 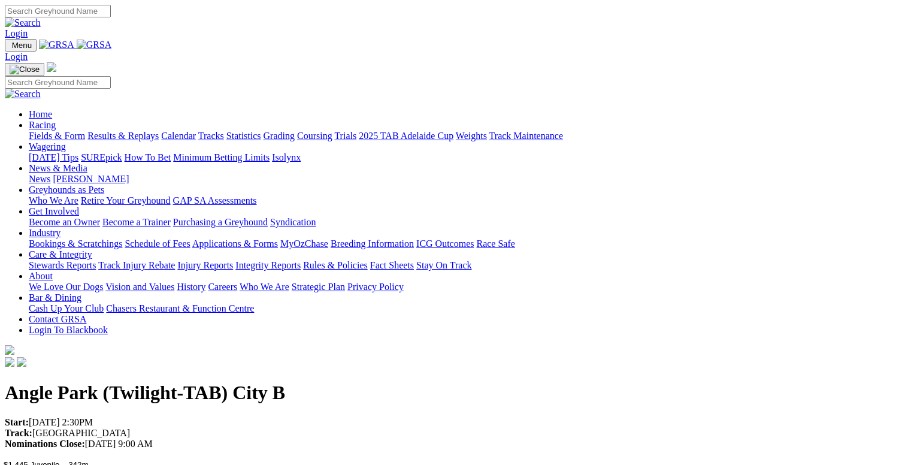 What do you see at coordinates (244, 135) in the screenshot?
I see `a: Statistics` at bounding box center [244, 135].